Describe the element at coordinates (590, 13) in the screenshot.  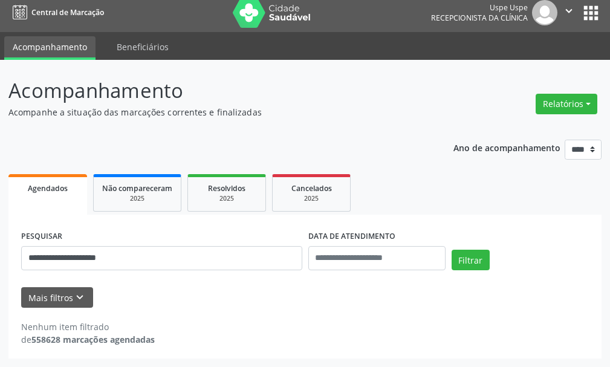
I see `button: apps` at that location.